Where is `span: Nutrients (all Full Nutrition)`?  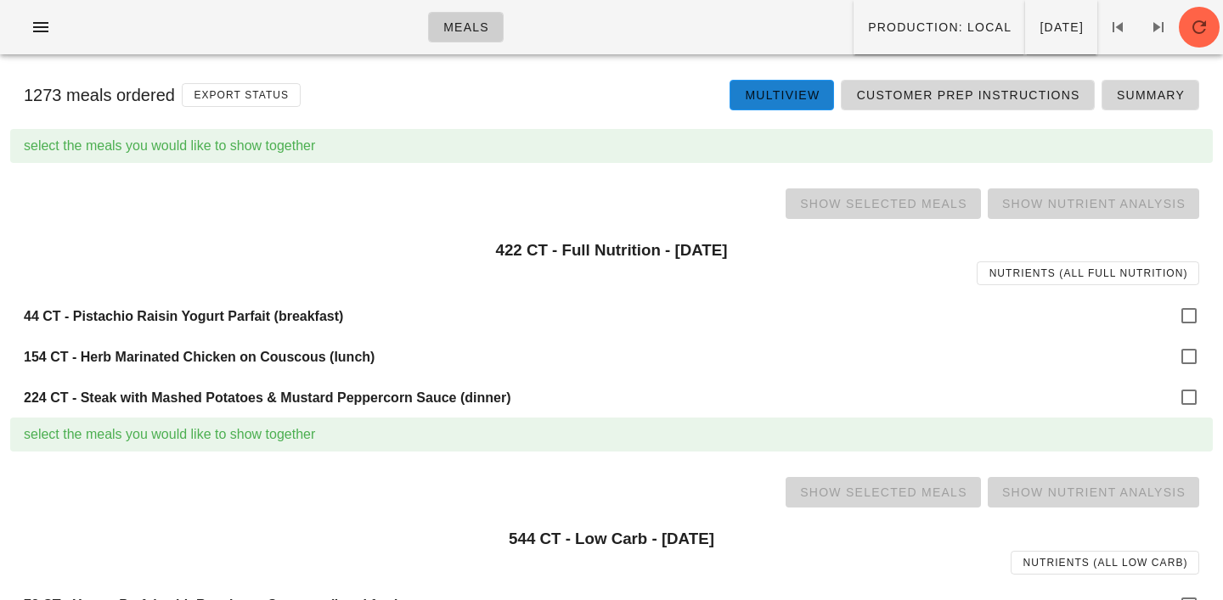
span: Nutrients (all Full Nutrition) is located at coordinates (1088, 273).